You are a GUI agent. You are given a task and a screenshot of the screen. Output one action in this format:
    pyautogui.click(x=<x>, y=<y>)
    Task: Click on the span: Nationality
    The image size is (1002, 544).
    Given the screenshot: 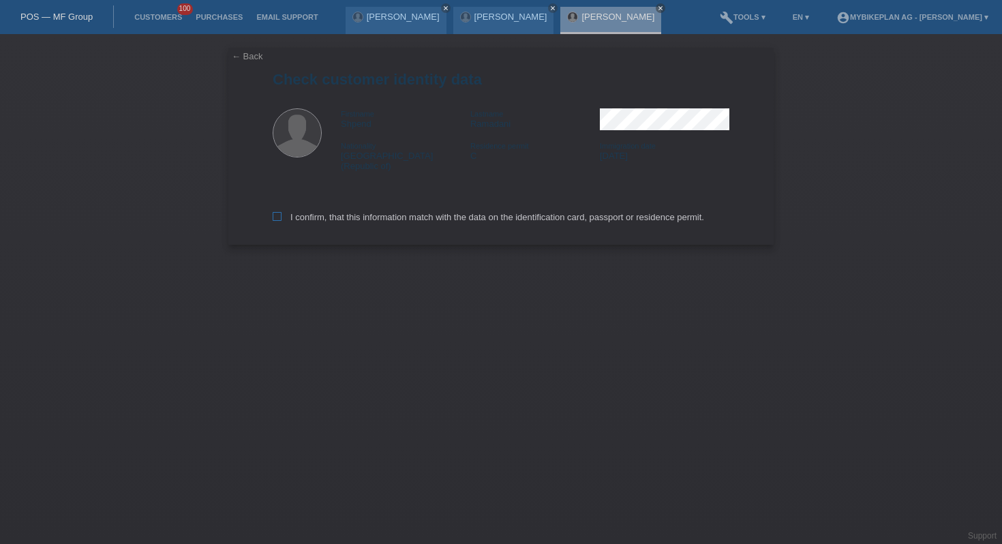 What is the action you would take?
    pyautogui.click(x=358, y=146)
    